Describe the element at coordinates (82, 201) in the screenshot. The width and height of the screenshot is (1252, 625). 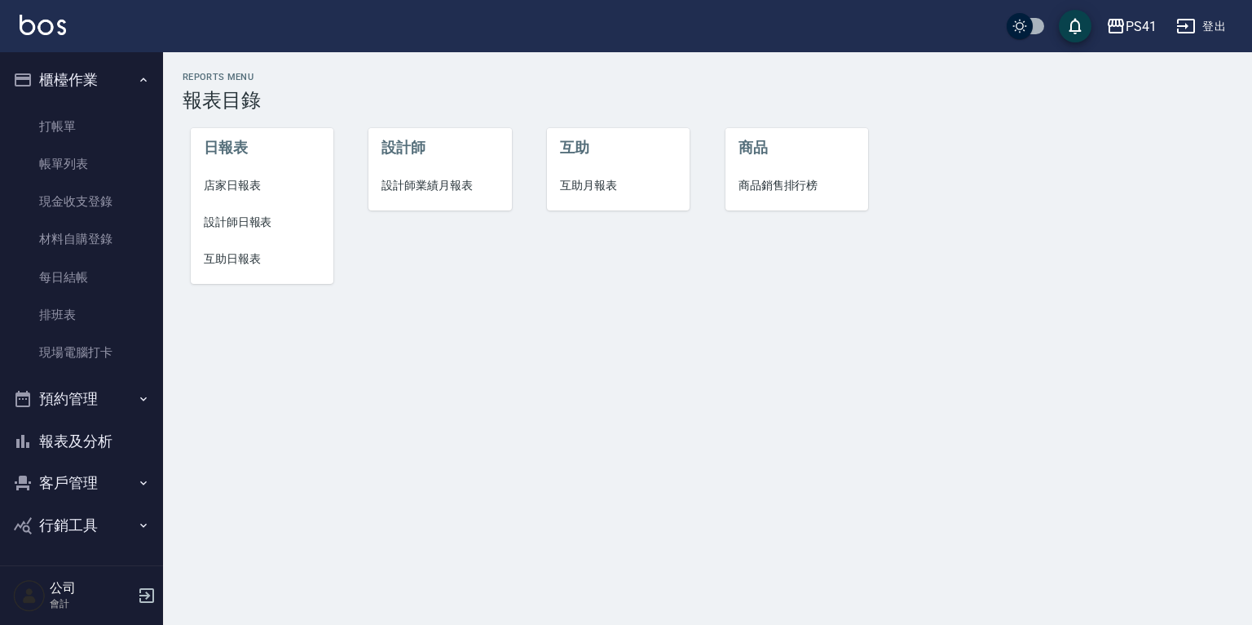
I see `a: 現金收支登錄` at that location.